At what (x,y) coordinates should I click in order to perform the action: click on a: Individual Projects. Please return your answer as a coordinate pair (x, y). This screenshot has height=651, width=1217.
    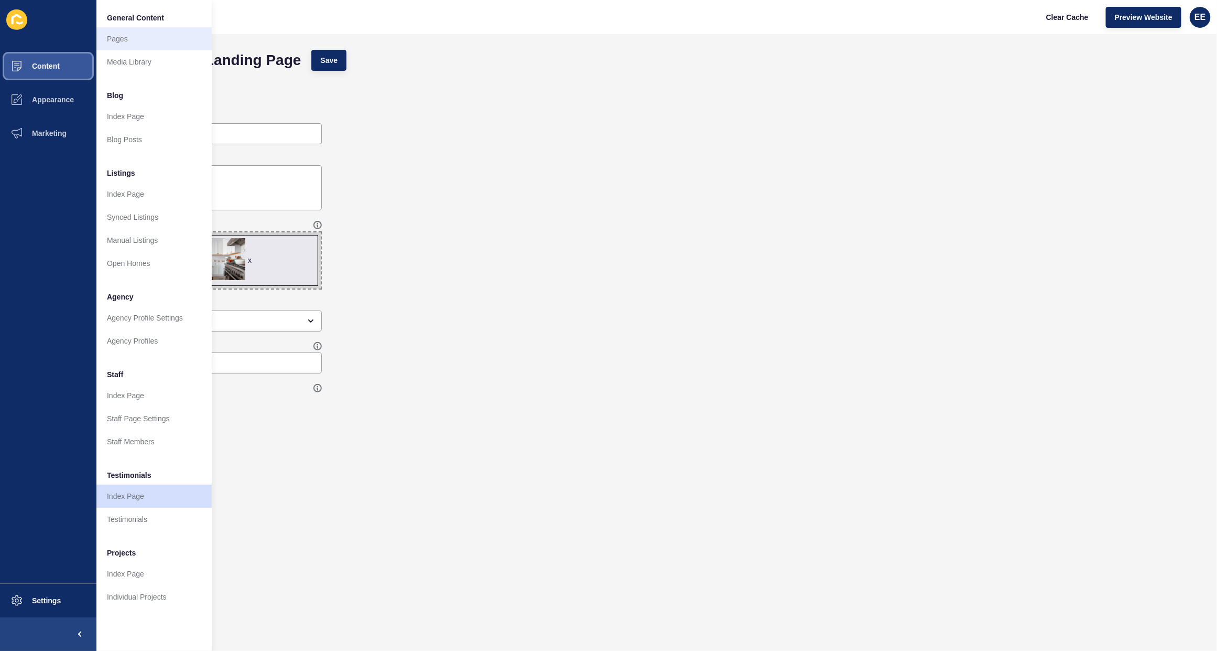
    Looking at the image, I should click on (154, 597).